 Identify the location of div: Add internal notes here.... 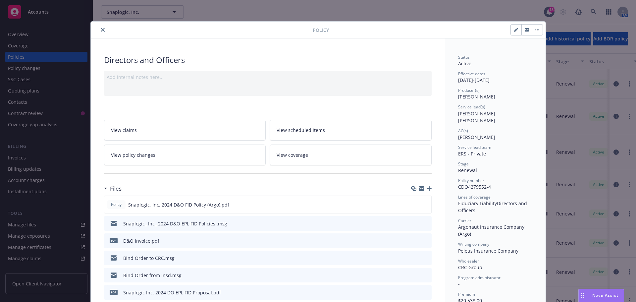
(268, 77).